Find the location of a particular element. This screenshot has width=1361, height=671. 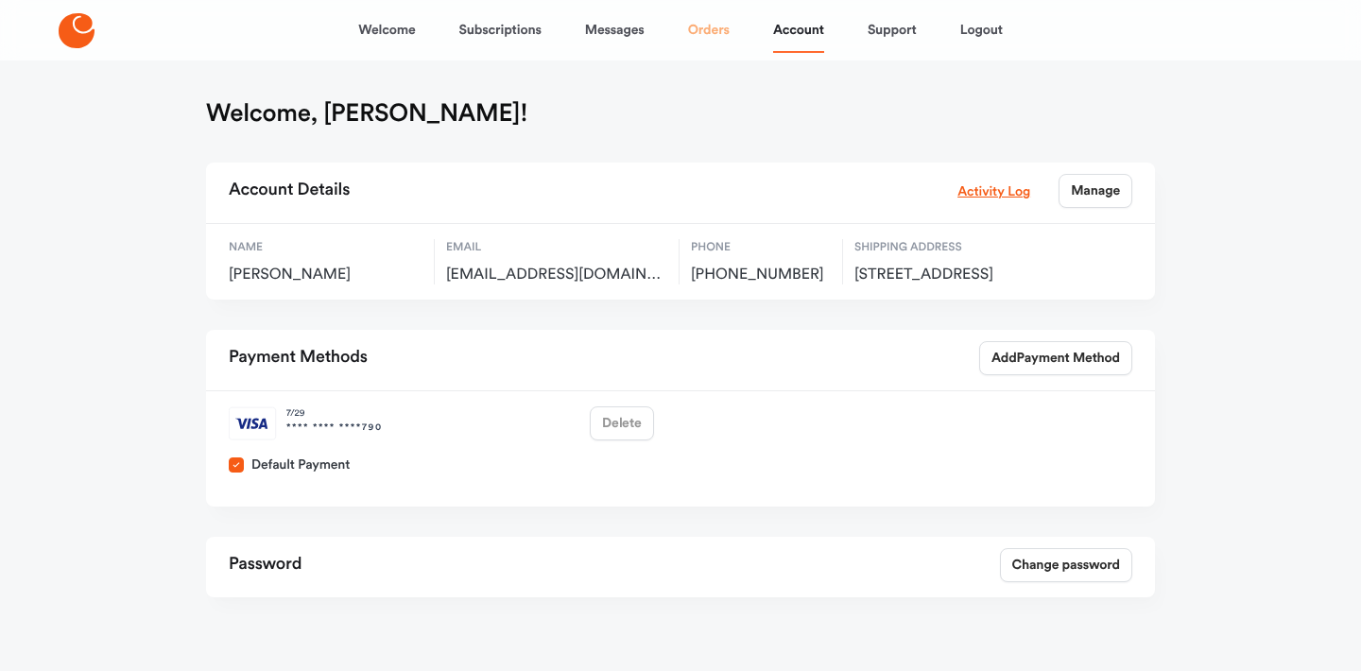

span: Name is located at coordinates (325, 248).